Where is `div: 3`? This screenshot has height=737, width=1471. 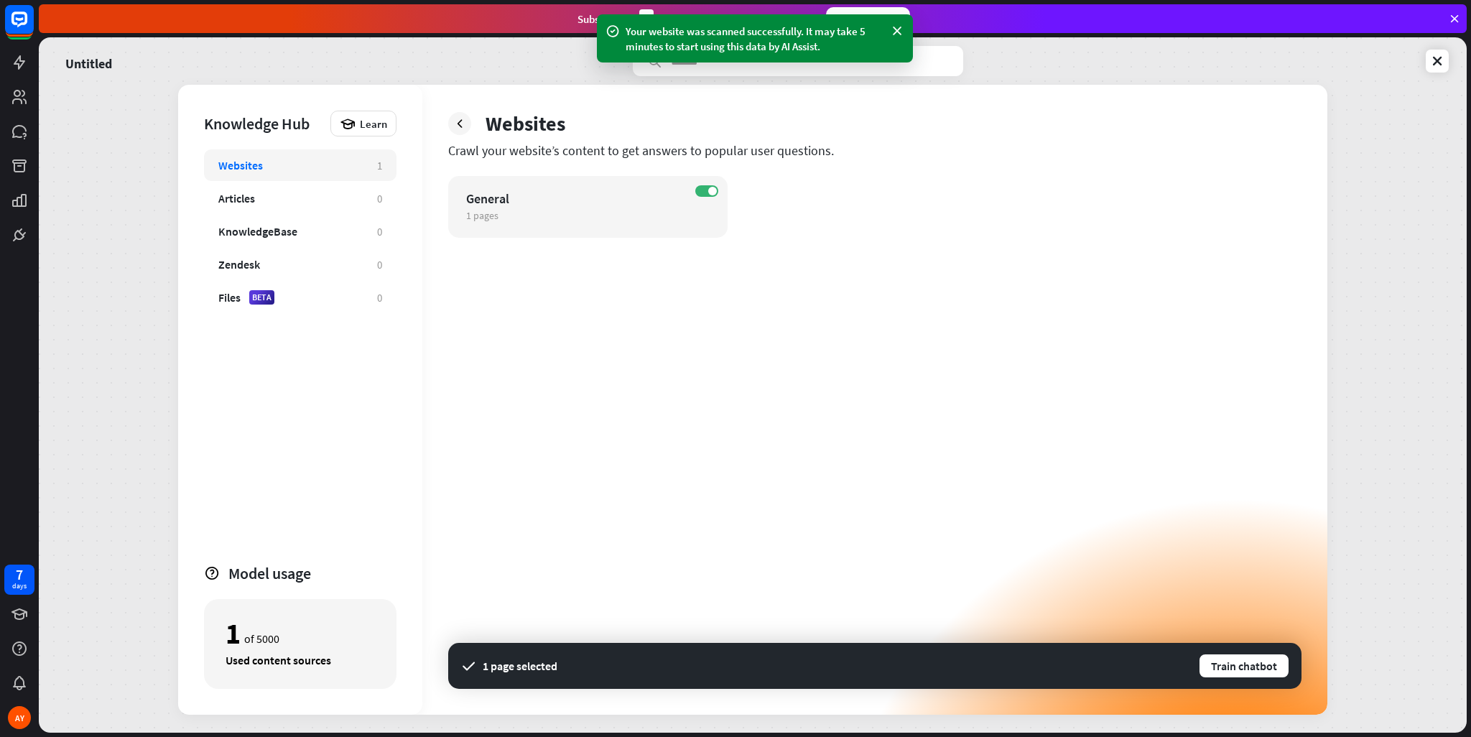 div: 3 is located at coordinates (646, 19).